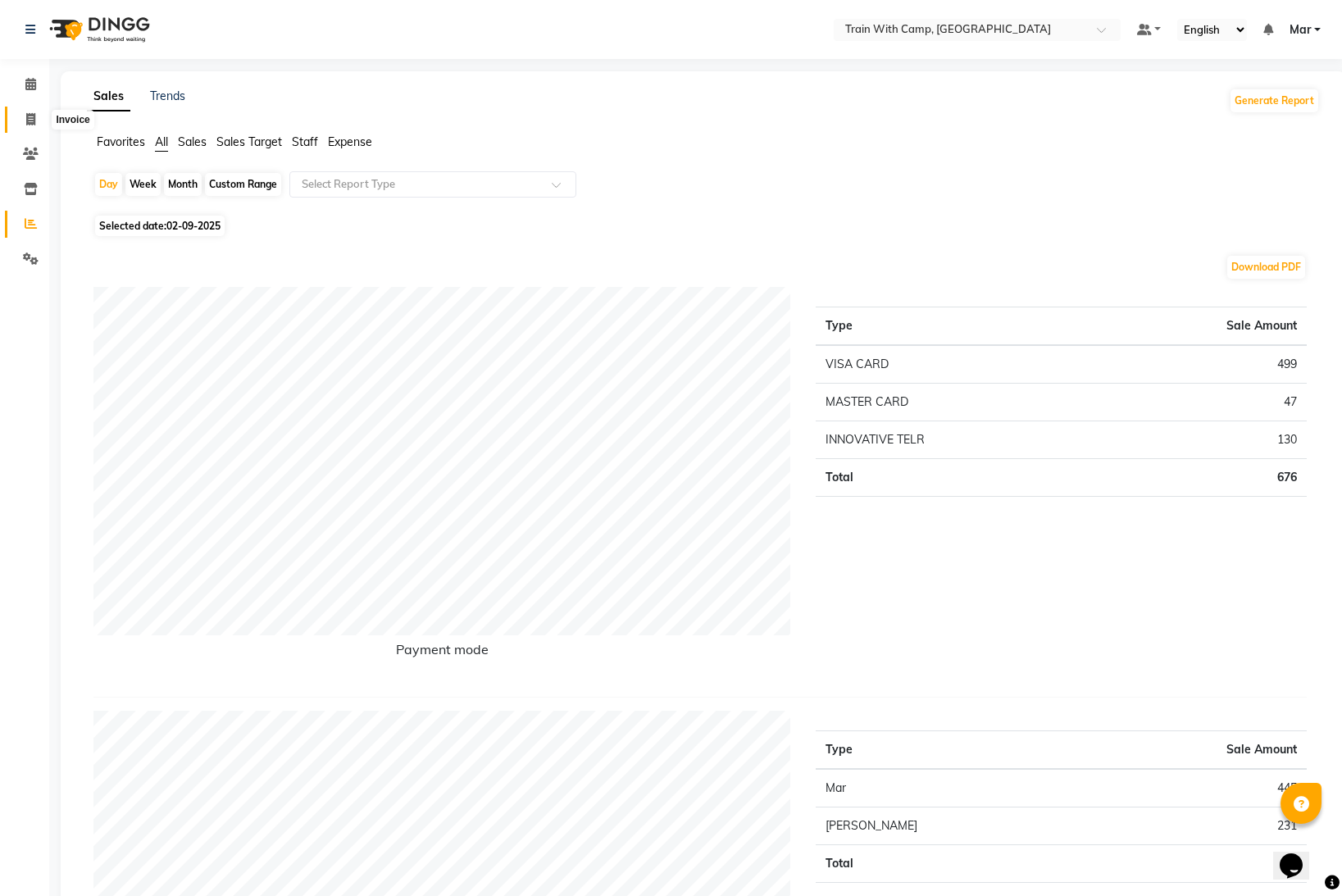 The image size is (1342, 896). What do you see at coordinates (192, 142) in the screenshot?
I see `span: Sales` at bounding box center [192, 142].